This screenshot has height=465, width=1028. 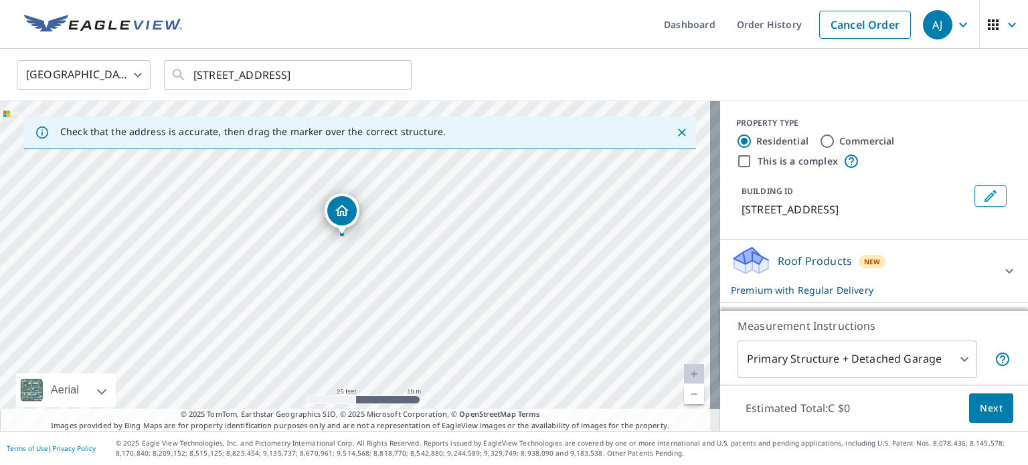 I want to click on span: Next, so click(x=992, y=408).